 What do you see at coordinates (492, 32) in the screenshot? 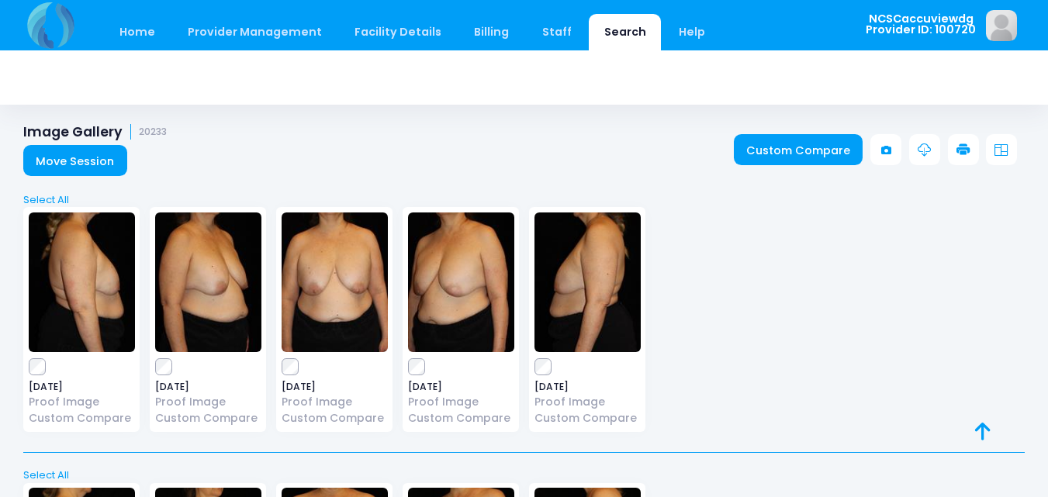
I see `a: Billing` at bounding box center [492, 32].